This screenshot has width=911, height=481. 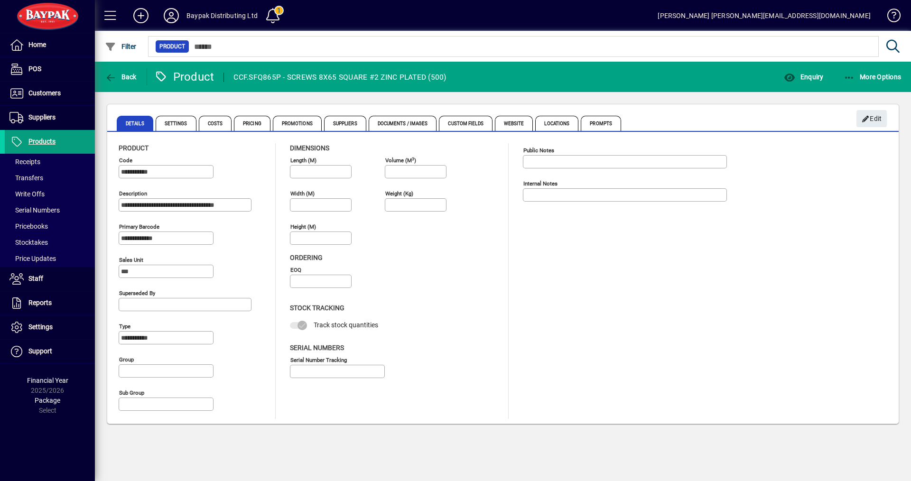 What do you see at coordinates (302, 194) in the screenshot?
I see `mat-label: Width (m)` at bounding box center [302, 194].